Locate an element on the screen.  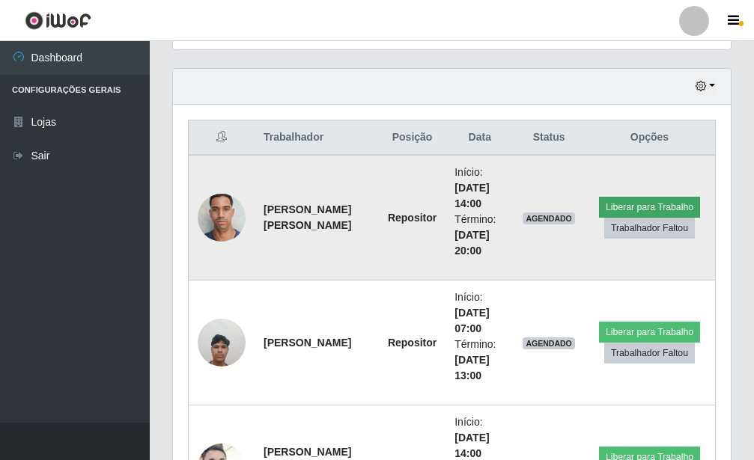
th: Posição is located at coordinates (412, 138).